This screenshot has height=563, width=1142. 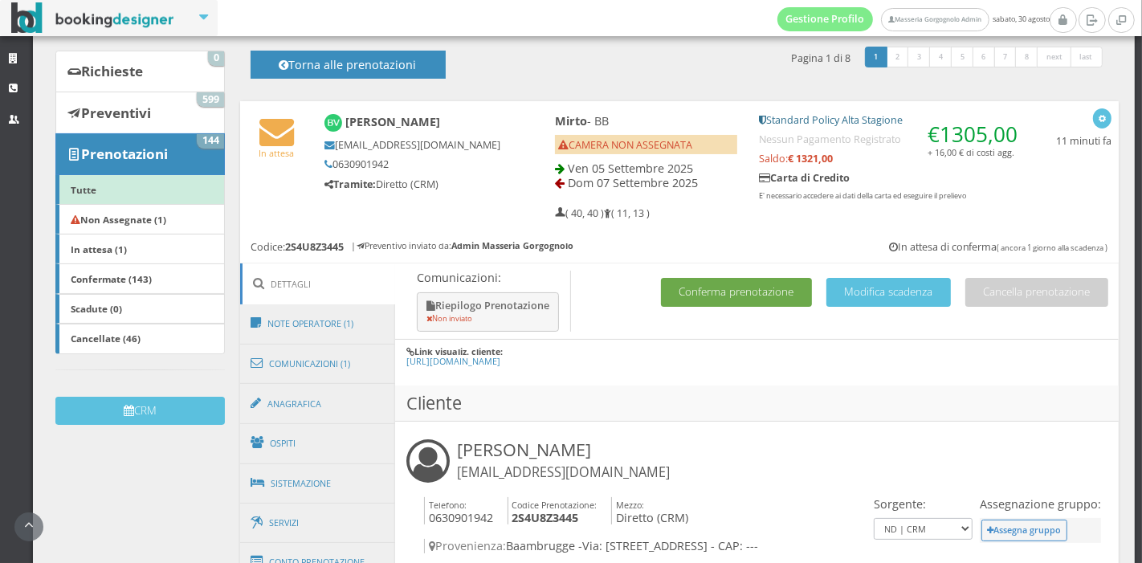 I want to click on h5: Diretto (CRM), so click(x=413, y=184).